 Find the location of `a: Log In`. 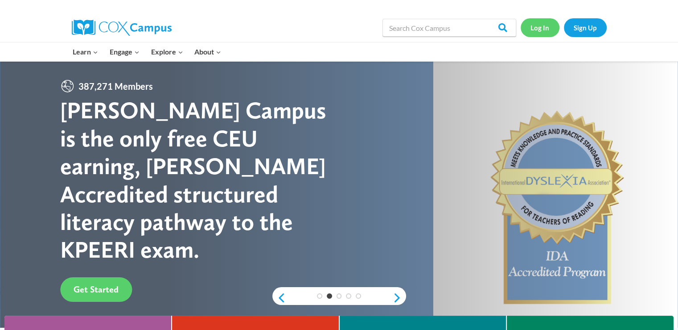

a: Log In is located at coordinates (540, 27).